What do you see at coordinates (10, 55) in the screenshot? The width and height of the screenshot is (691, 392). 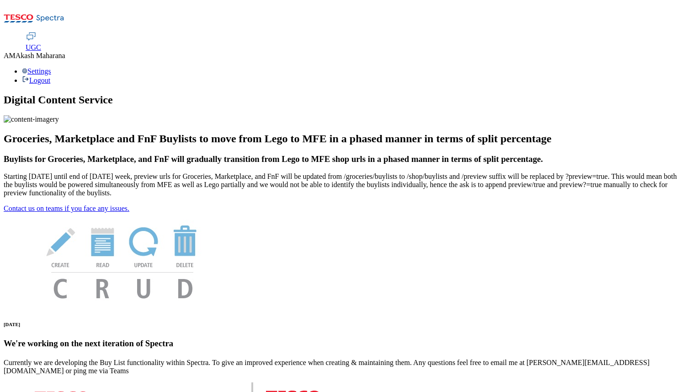 I see `span: AM` at bounding box center [10, 55].